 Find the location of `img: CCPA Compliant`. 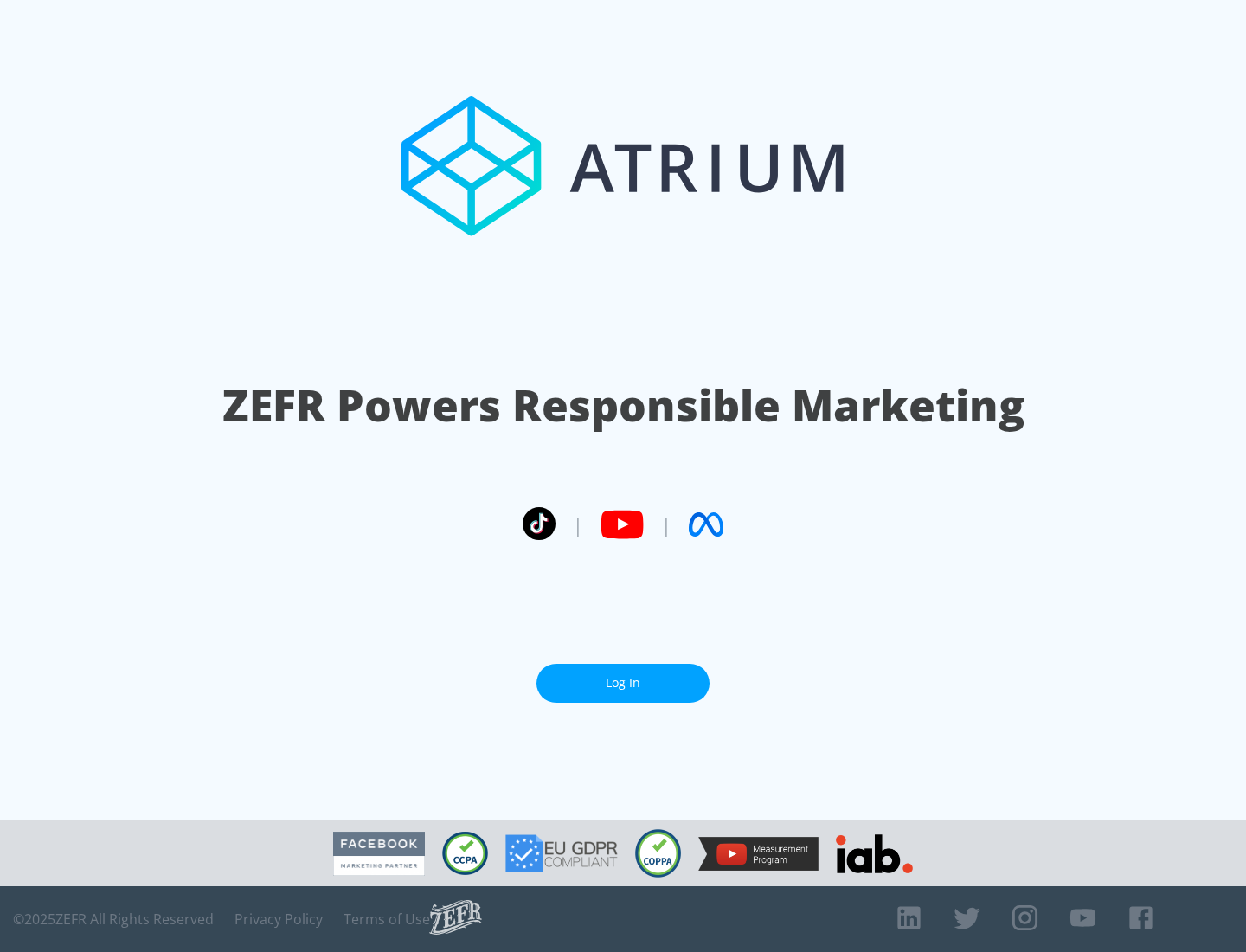

img: CCPA Compliant is located at coordinates (465, 853).